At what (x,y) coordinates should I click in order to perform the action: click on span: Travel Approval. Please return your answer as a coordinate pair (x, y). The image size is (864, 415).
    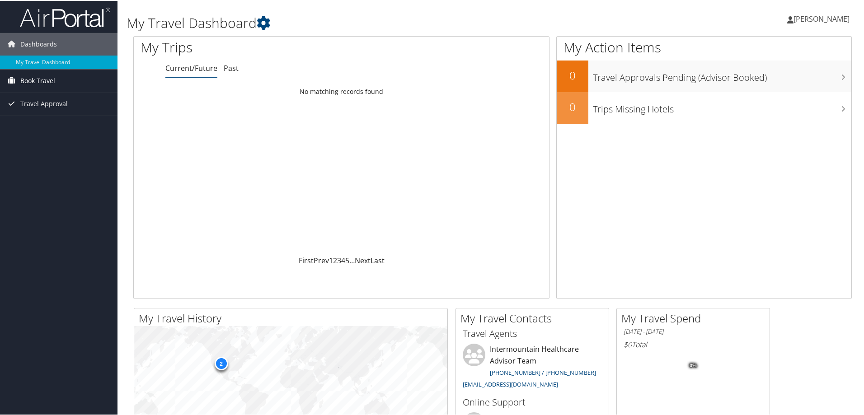
    Looking at the image, I should click on (44, 103).